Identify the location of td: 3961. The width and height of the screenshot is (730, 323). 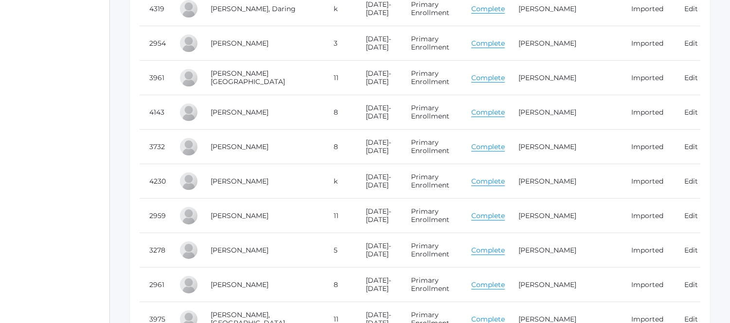
(154, 78).